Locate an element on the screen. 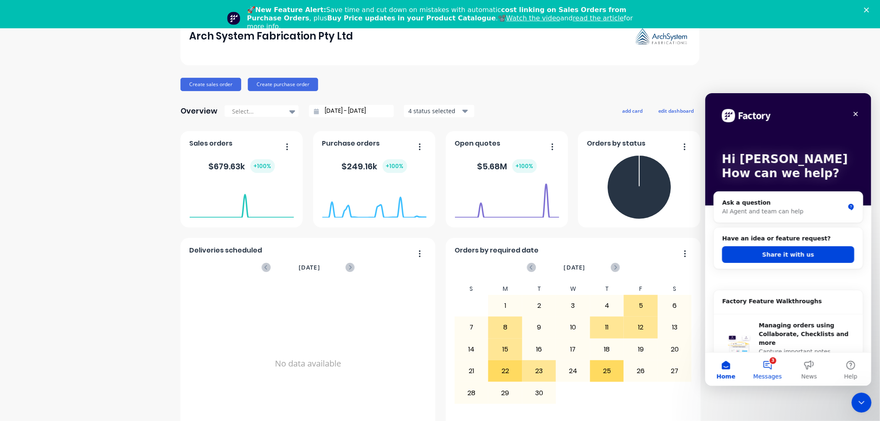 This screenshot has width=880, height=421. button: News is located at coordinates (104, 276).